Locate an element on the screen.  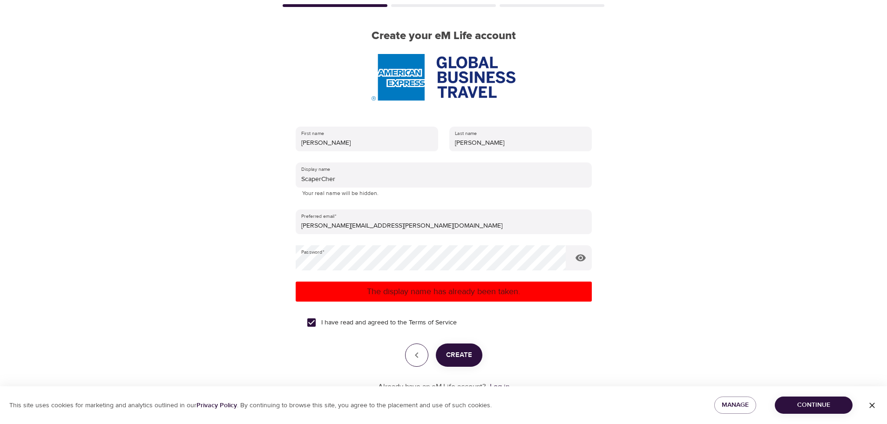
span: Manage is located at coordinates (735, 405).